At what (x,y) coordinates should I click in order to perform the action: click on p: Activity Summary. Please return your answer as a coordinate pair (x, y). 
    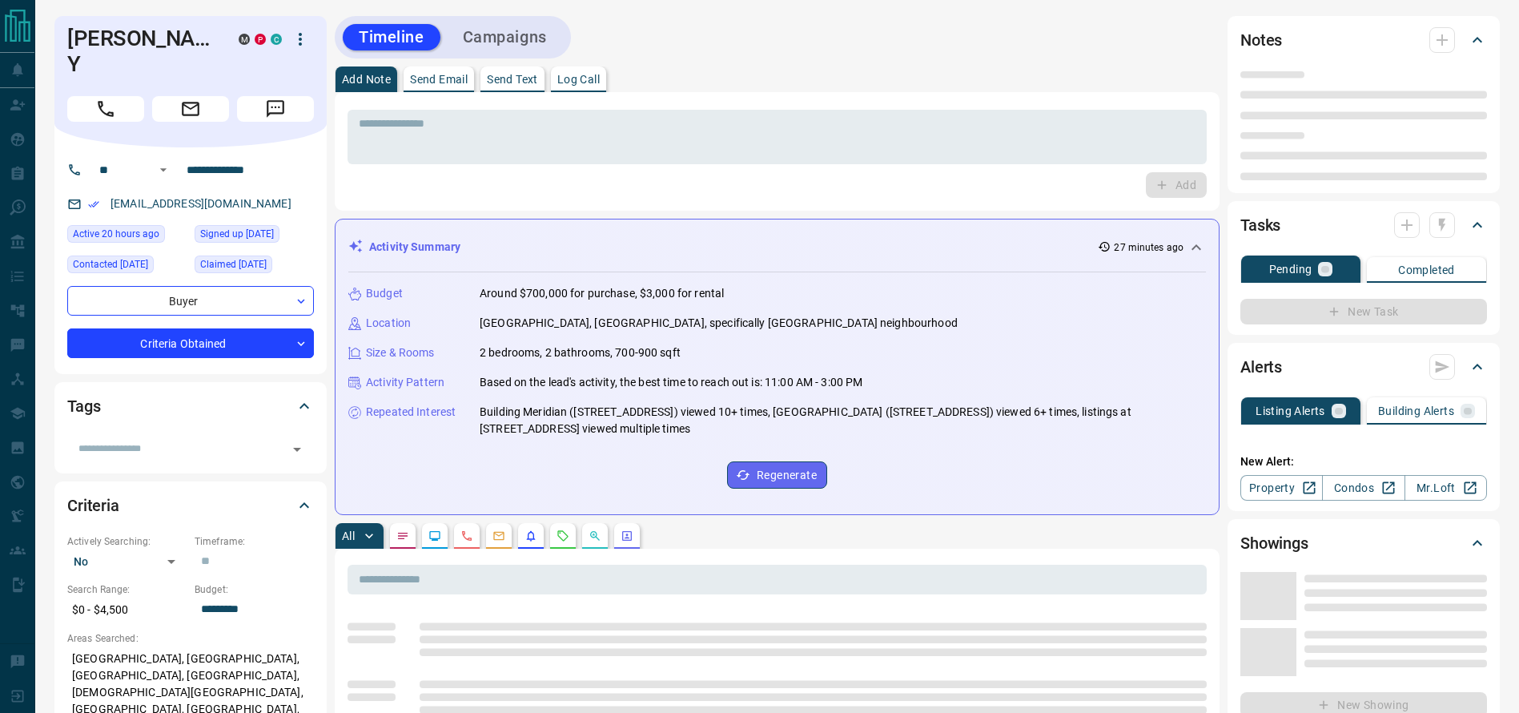
    Looking at the image, I should click on (415, 247).